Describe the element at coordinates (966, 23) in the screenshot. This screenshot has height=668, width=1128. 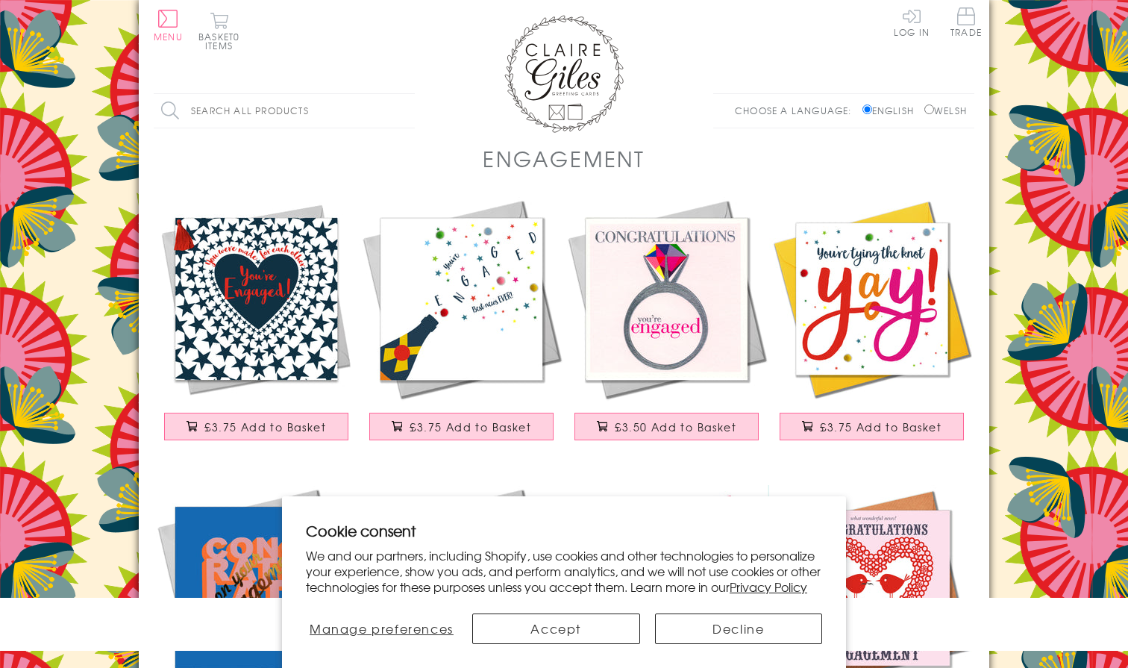
I see `a: Trade` at that location.